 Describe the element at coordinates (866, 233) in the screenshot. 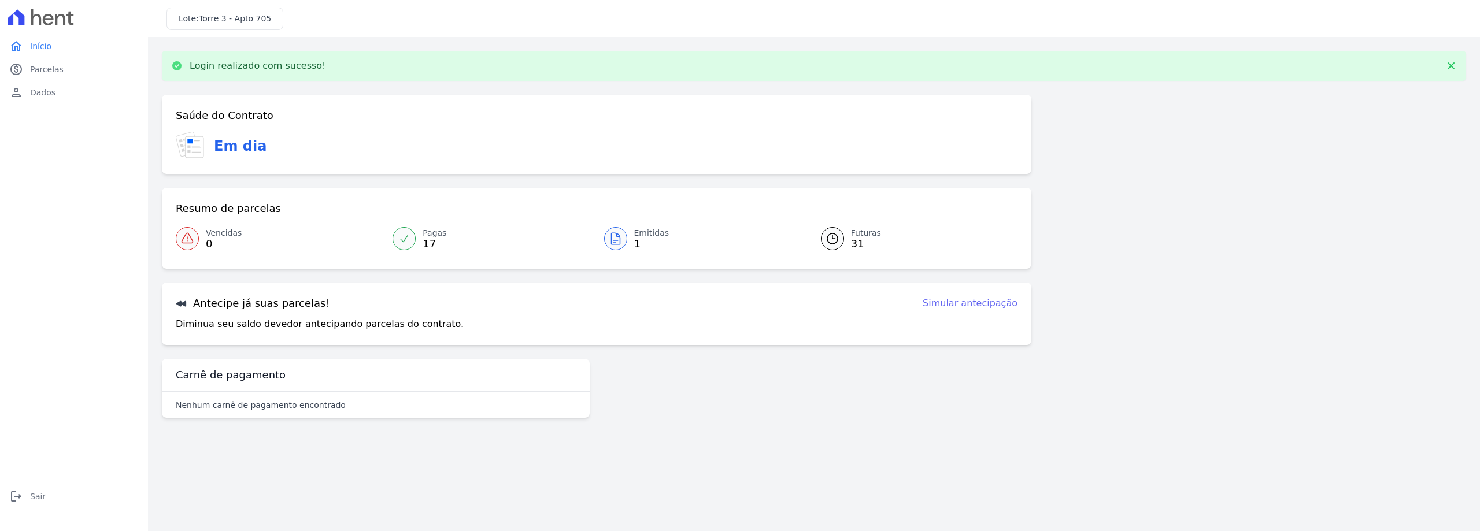

I see `span: Futuras` at that location.